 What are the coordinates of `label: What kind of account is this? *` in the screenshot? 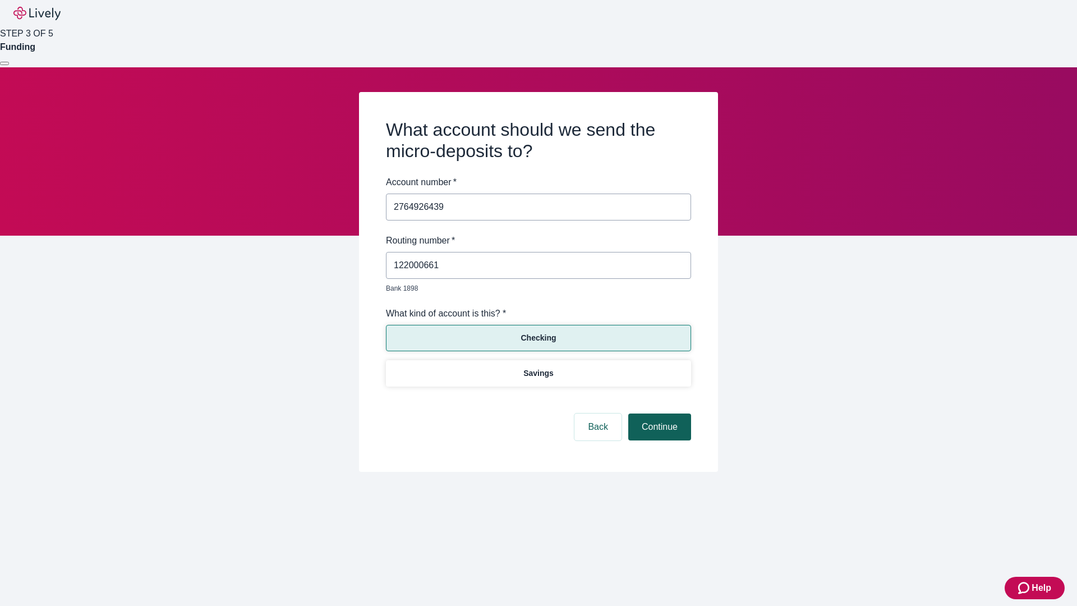 It's located at (446, 314).